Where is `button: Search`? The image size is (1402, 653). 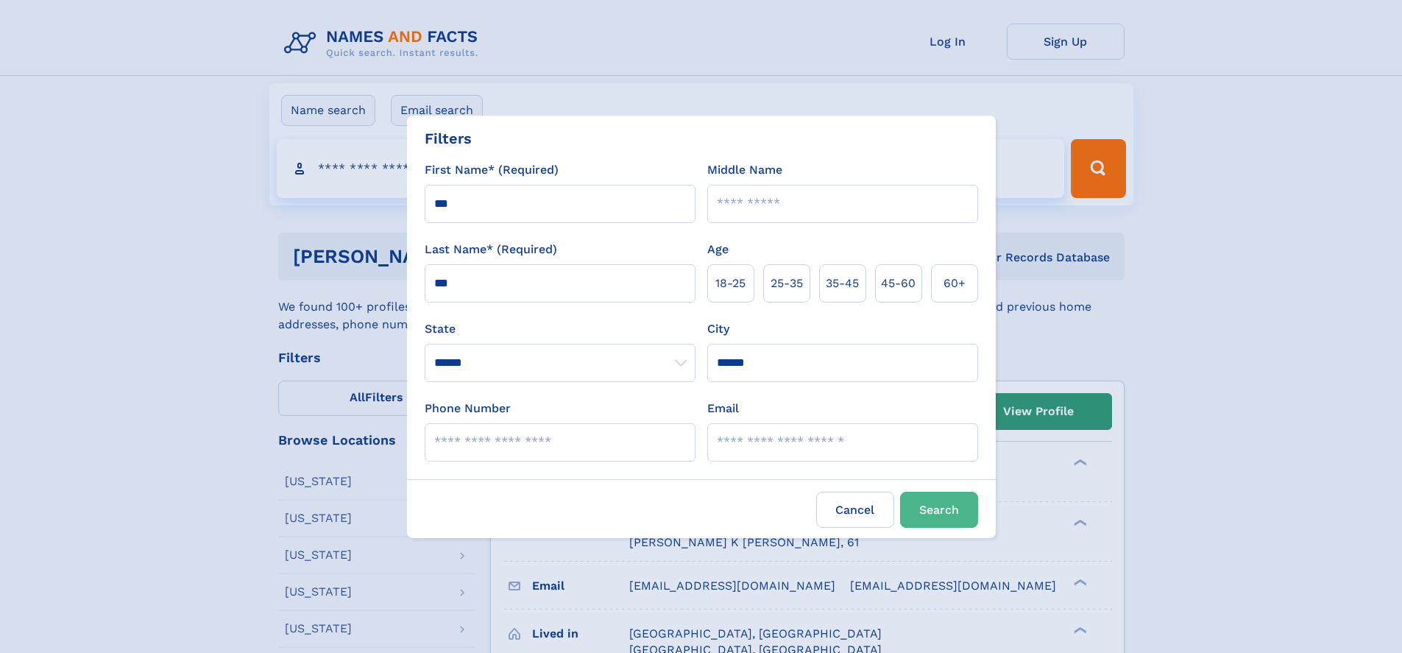 button: Search is located at coordinates (939, 509).